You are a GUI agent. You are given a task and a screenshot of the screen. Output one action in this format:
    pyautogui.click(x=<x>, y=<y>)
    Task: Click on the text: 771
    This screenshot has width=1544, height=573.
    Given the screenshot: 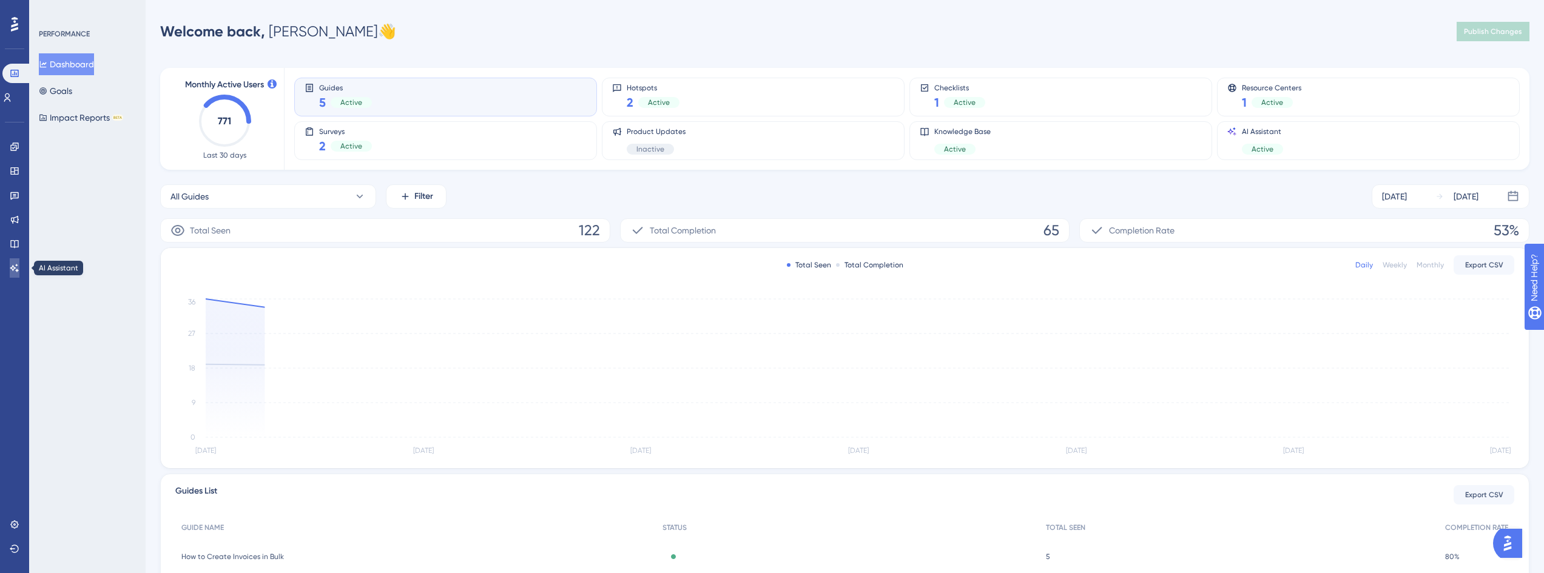 What is the action you would take?
    pyautogui.click(x=225, y=121)
    